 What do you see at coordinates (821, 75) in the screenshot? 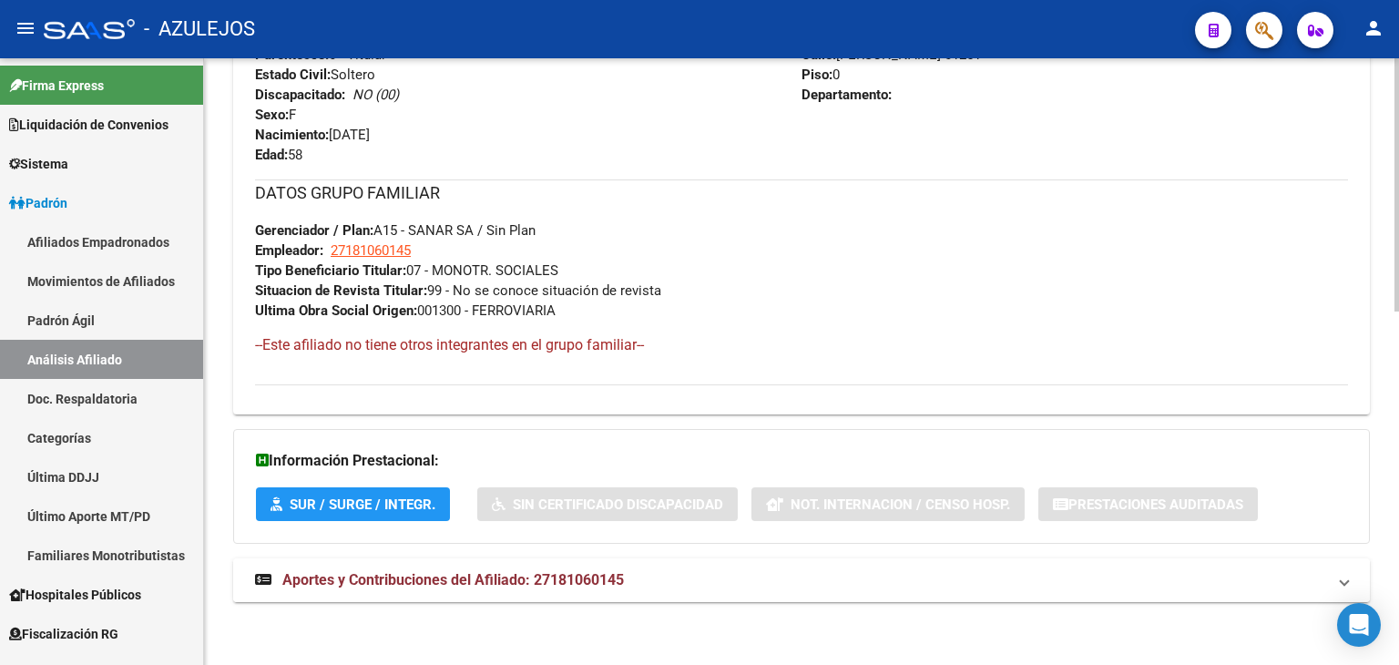
I see `span: 0` at bounding box center [821, 75].